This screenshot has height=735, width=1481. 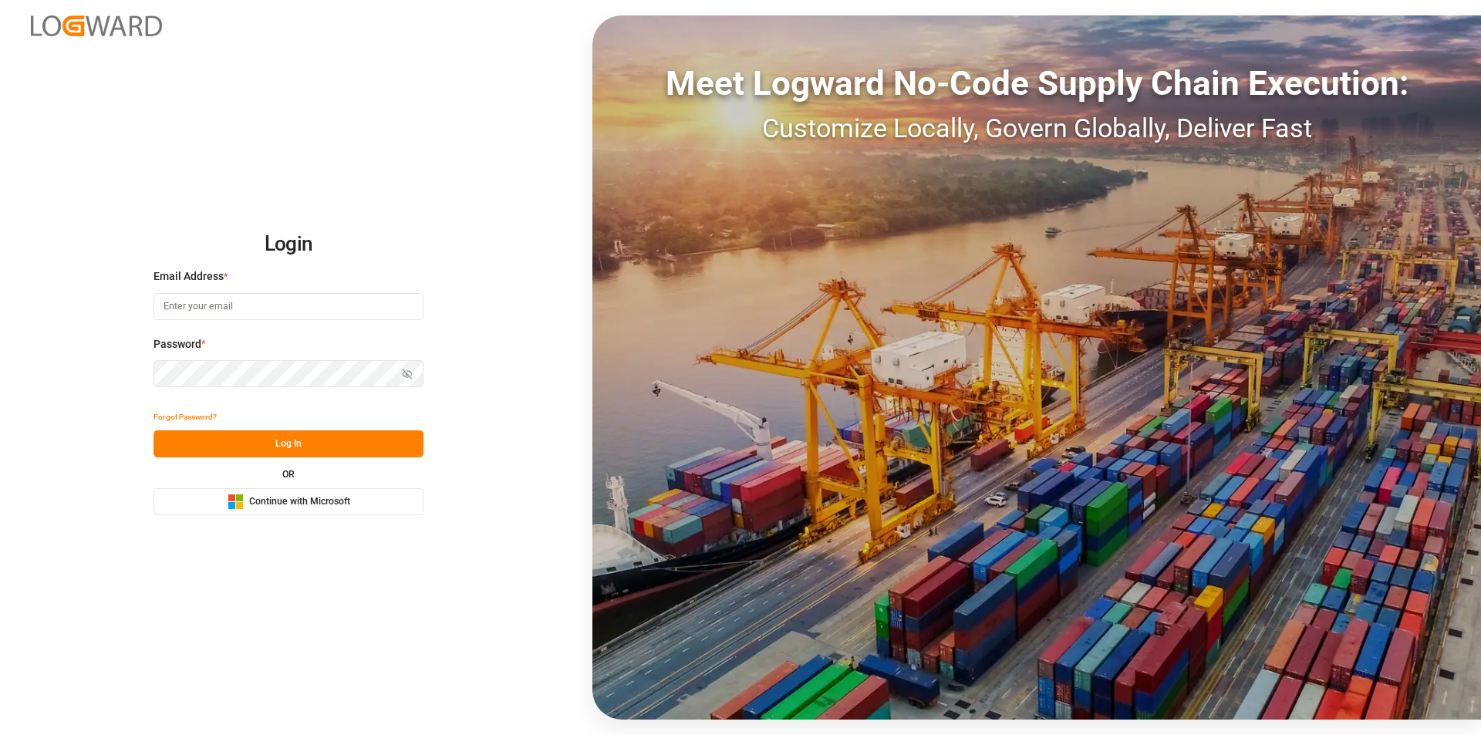 What do you see at coordinates (185, 416) in the screenshot?
I see `button: Forgot Password?` at bounding box center [185, 416].